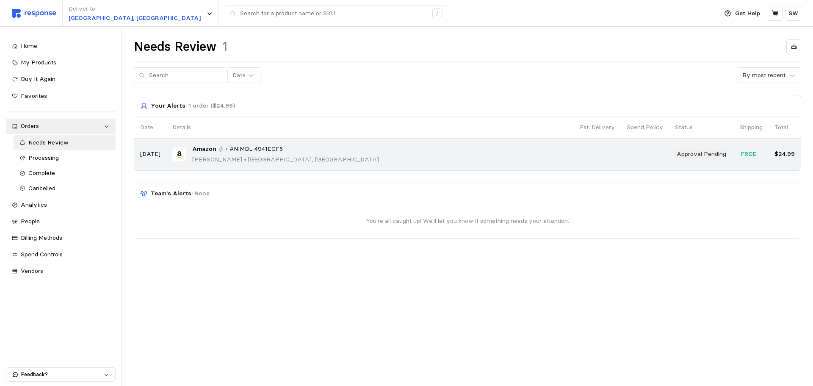 This screenshot has width=813, height=386. What do you see at coordinates (748, 14) in the screenshot?
I see `p: Get Help` at bounding box center [748, 14].